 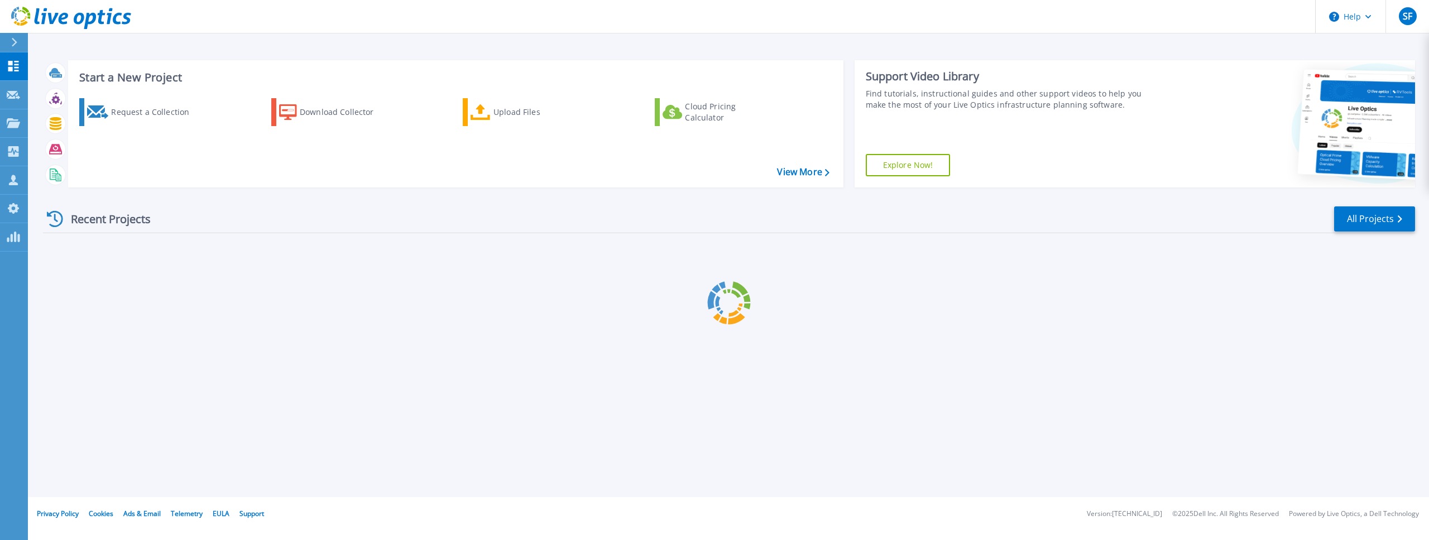 What do you see at coordinates (141, 112) in the screenshot?
I see `a: Request a Collection` at bounding box center [141, 112].